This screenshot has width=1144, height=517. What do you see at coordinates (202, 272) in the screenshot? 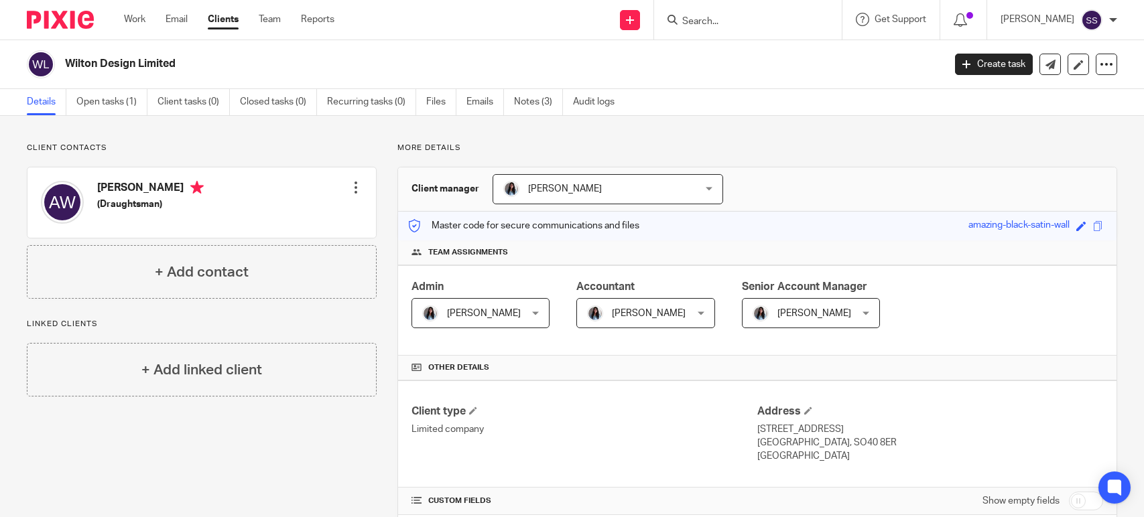
I see `h4: + Add contact` at bounding box center [202, 272].